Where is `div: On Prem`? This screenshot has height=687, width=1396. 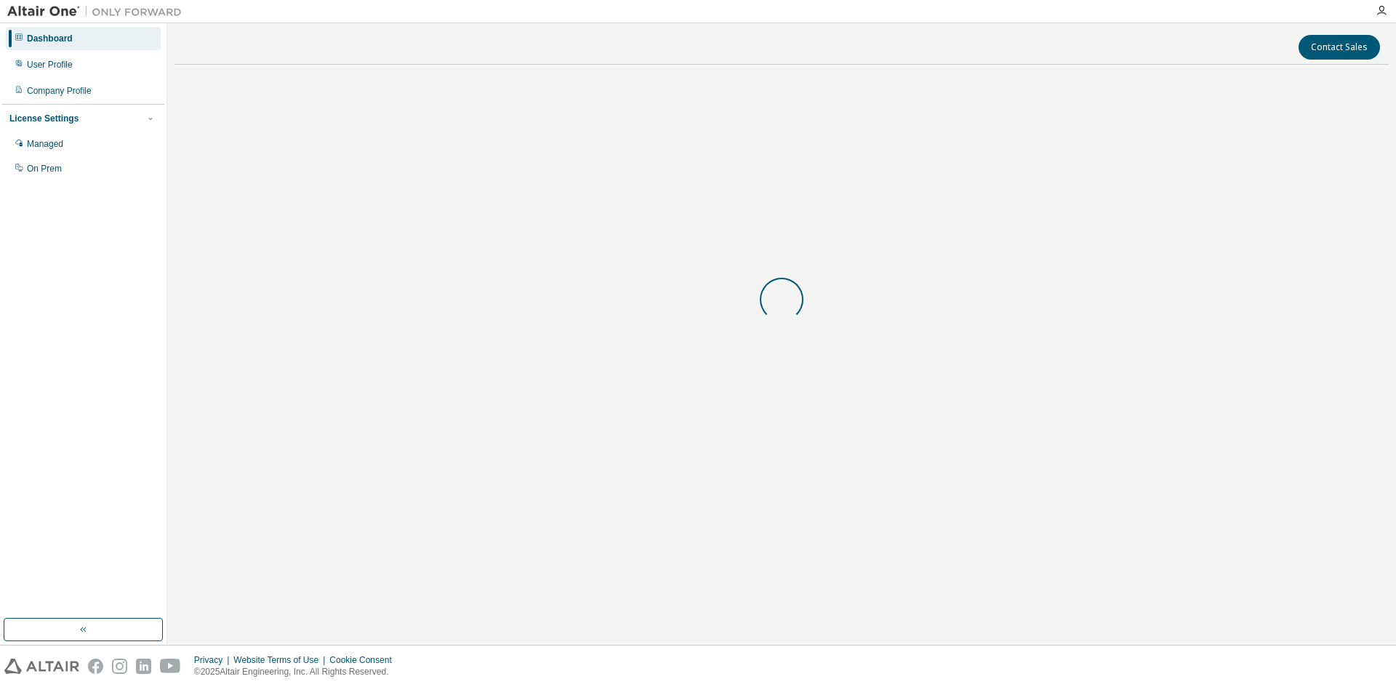
div: On Prem is located at coordinates (44, 169).